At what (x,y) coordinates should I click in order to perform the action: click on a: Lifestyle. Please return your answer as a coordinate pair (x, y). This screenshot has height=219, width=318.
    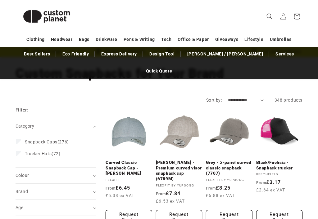
    Looking at the image, I should click on (254, 39).